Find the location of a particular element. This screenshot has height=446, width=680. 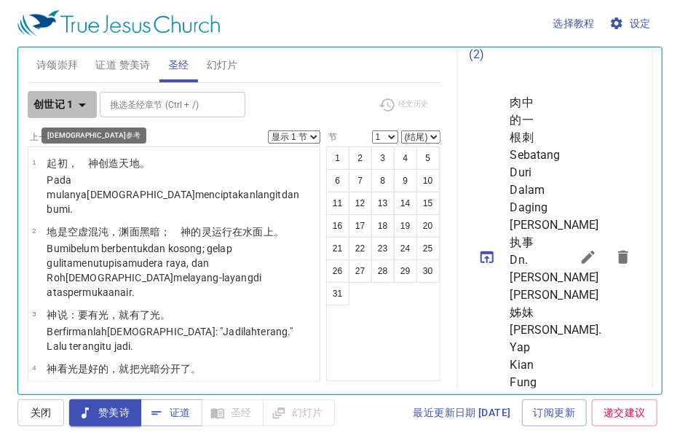

p: Berfirmanlah is located at coordinates (181, 339).